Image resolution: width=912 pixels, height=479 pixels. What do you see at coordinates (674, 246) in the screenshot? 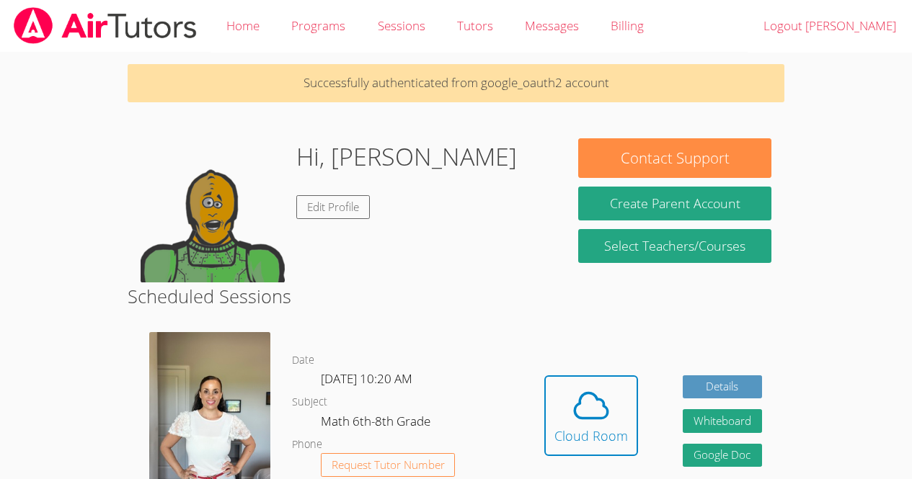
I see `a: Select Teachers/Courses` at bounding box center [674, 246].